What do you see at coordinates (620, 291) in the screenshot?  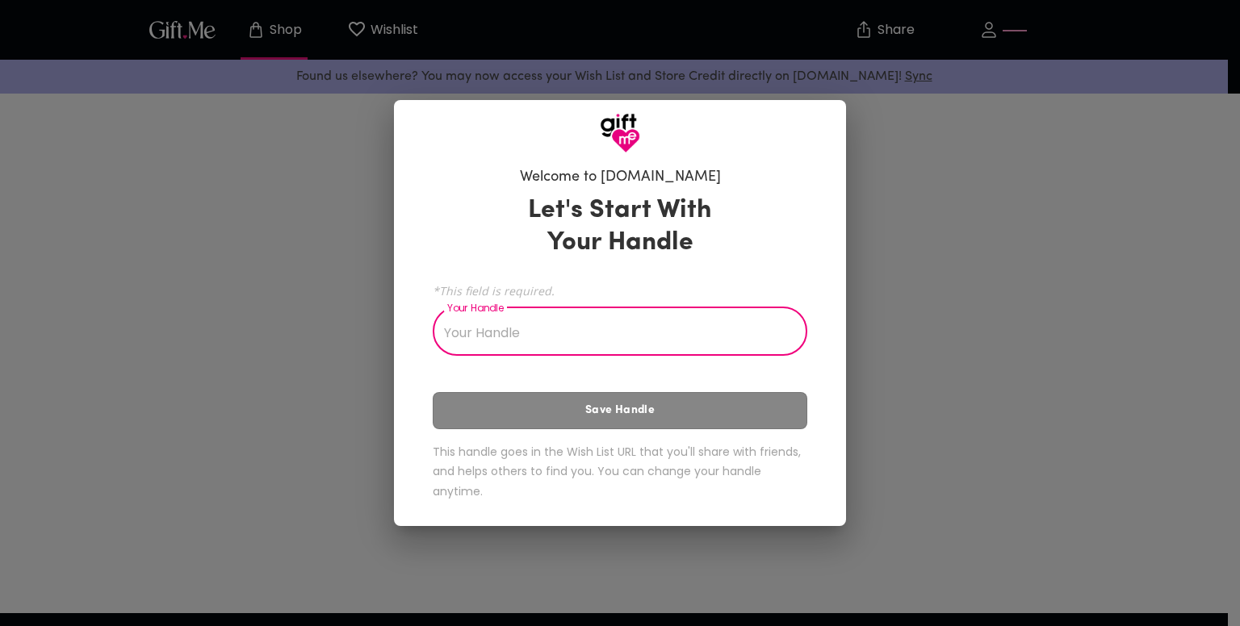 I see `span: *This field is required.` at bounding box center [620, 291].